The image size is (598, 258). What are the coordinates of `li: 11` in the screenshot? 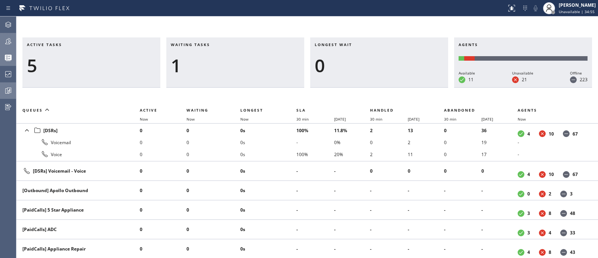 It's located at (426, 154).